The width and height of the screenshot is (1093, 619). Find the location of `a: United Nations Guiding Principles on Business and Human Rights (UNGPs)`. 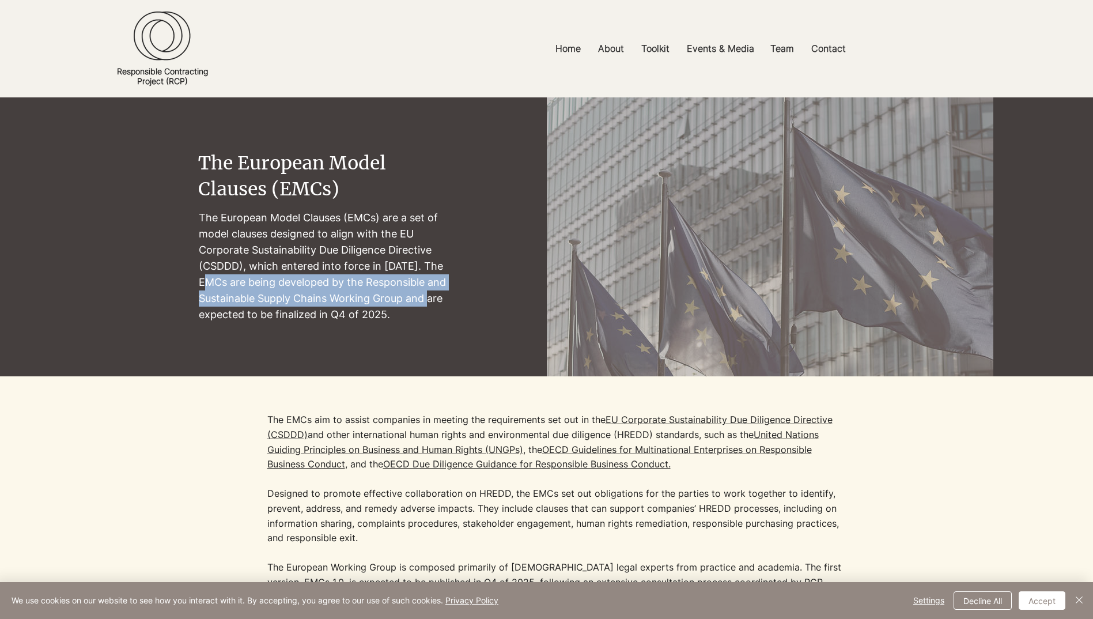

a: United Nations Guiding Principles on Business and Human Rights (UNGPs) is located at coordinates (543, 442).